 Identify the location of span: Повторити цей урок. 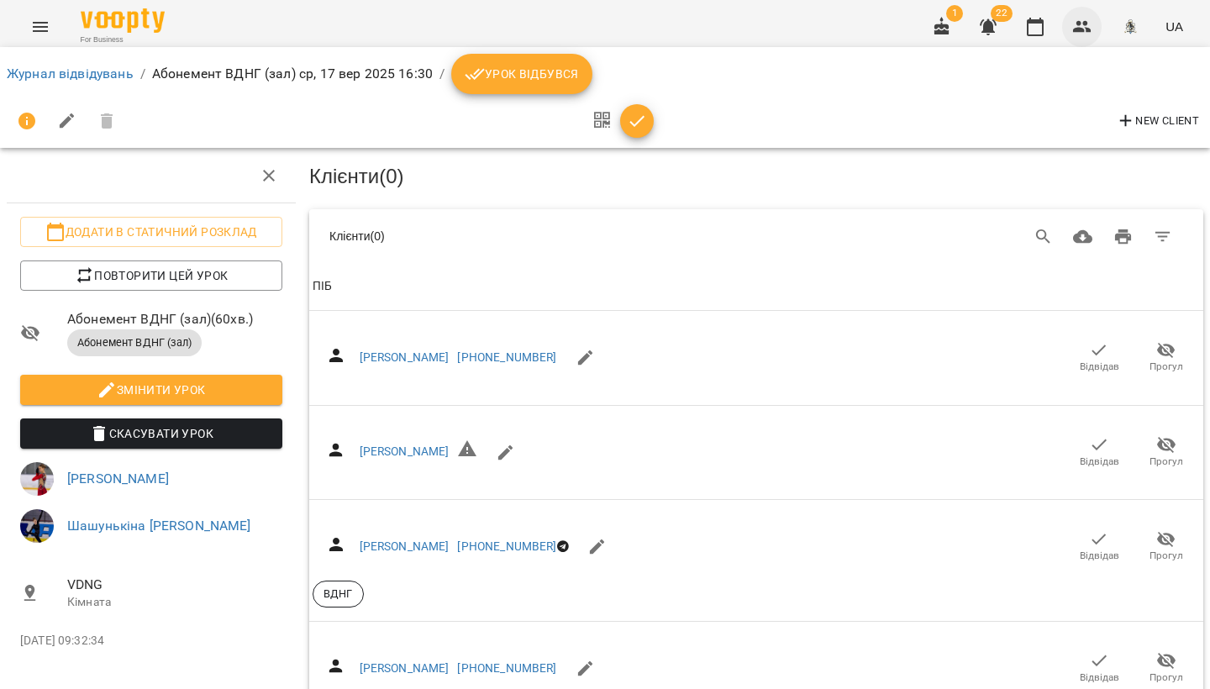
(151, 276).